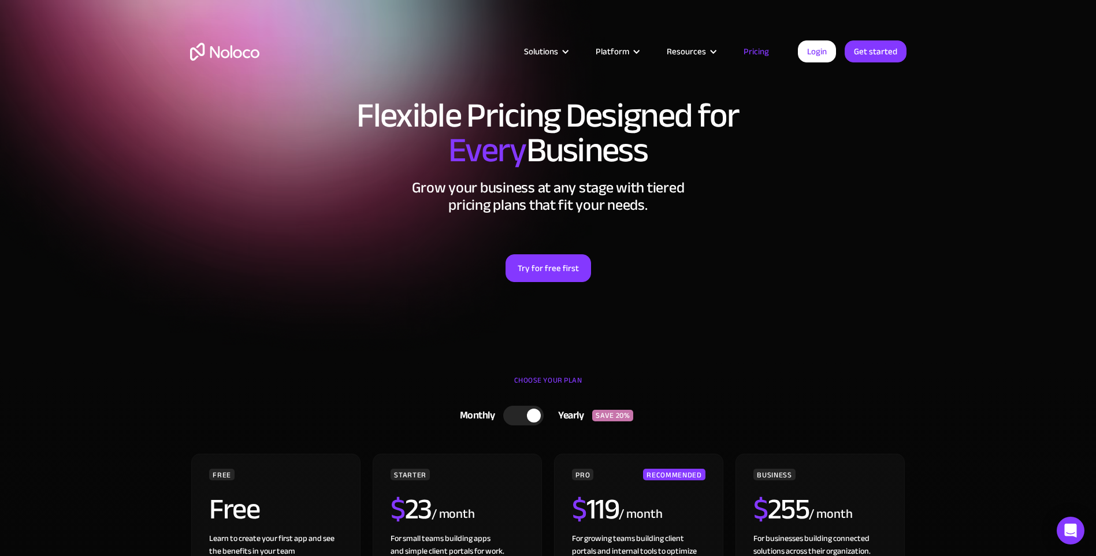 This screenshot has height=556, width=1096. I want to click on div: STARTER, so click(410, 474).